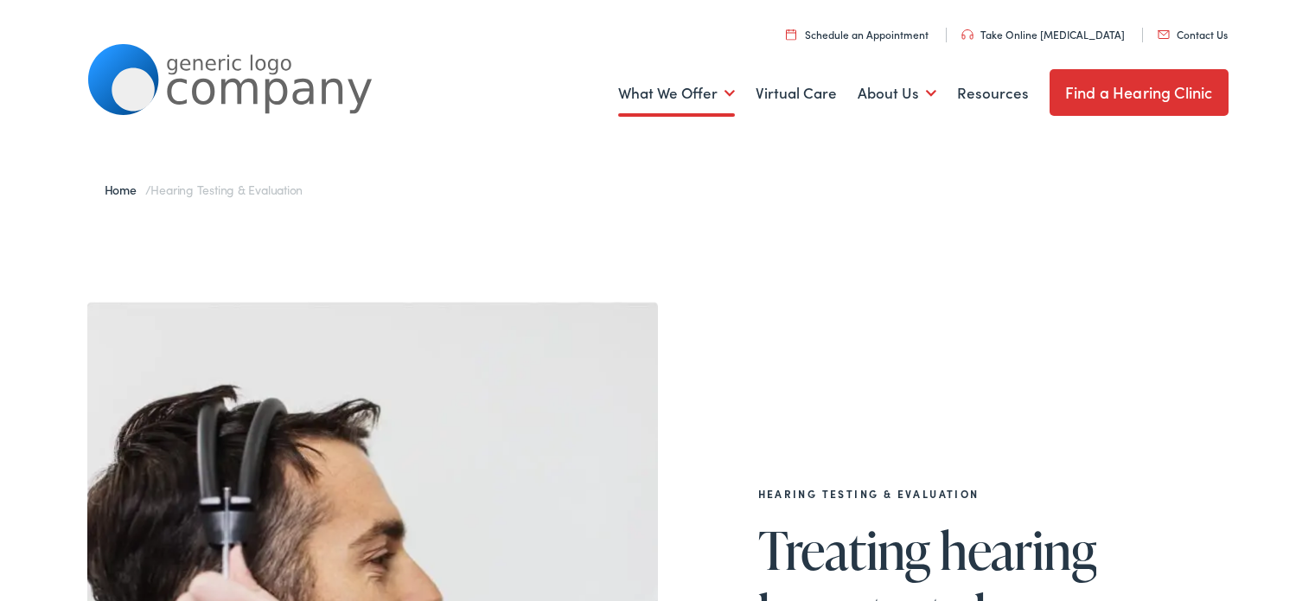  Describe the element at coordinates (844, 550) in the screenshot. I see `span: Treating` at that location.